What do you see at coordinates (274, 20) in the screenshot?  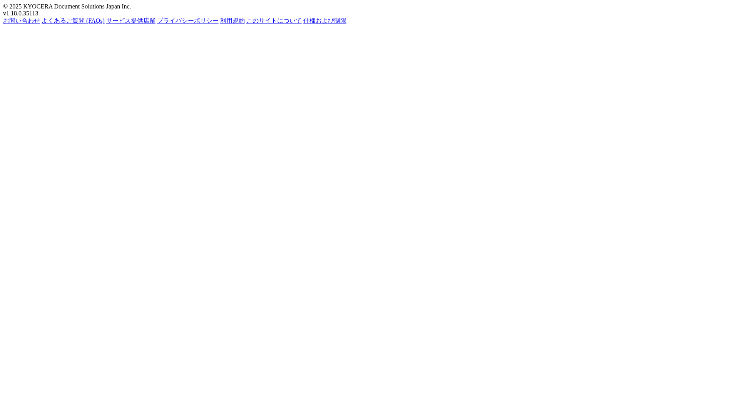 I see `a: このサイトについて` at bounding box center [274, 20].